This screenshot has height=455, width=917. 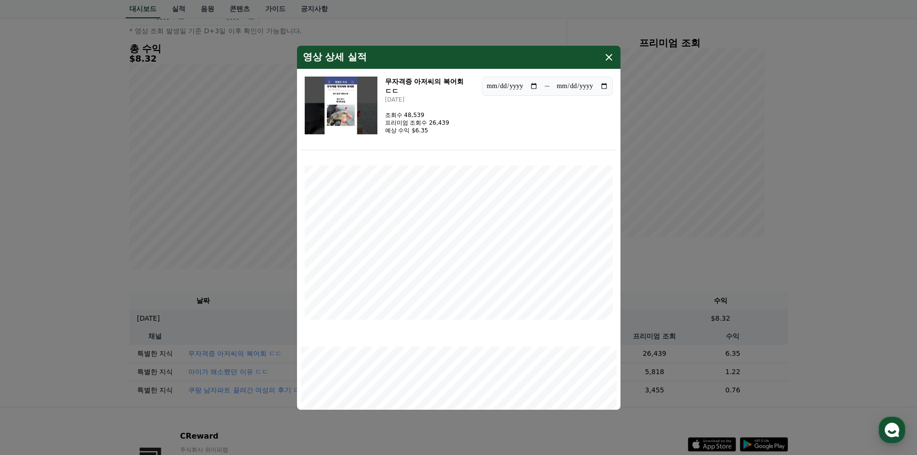 What do you see at coordinates (459, 228) in the screenshot?
I see `div: modal` at bounding box center [459, 228].